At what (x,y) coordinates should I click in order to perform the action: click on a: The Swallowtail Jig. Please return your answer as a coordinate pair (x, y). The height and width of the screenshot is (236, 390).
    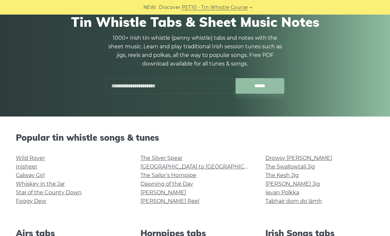
    Looking at the image, I should click on (290, 166).